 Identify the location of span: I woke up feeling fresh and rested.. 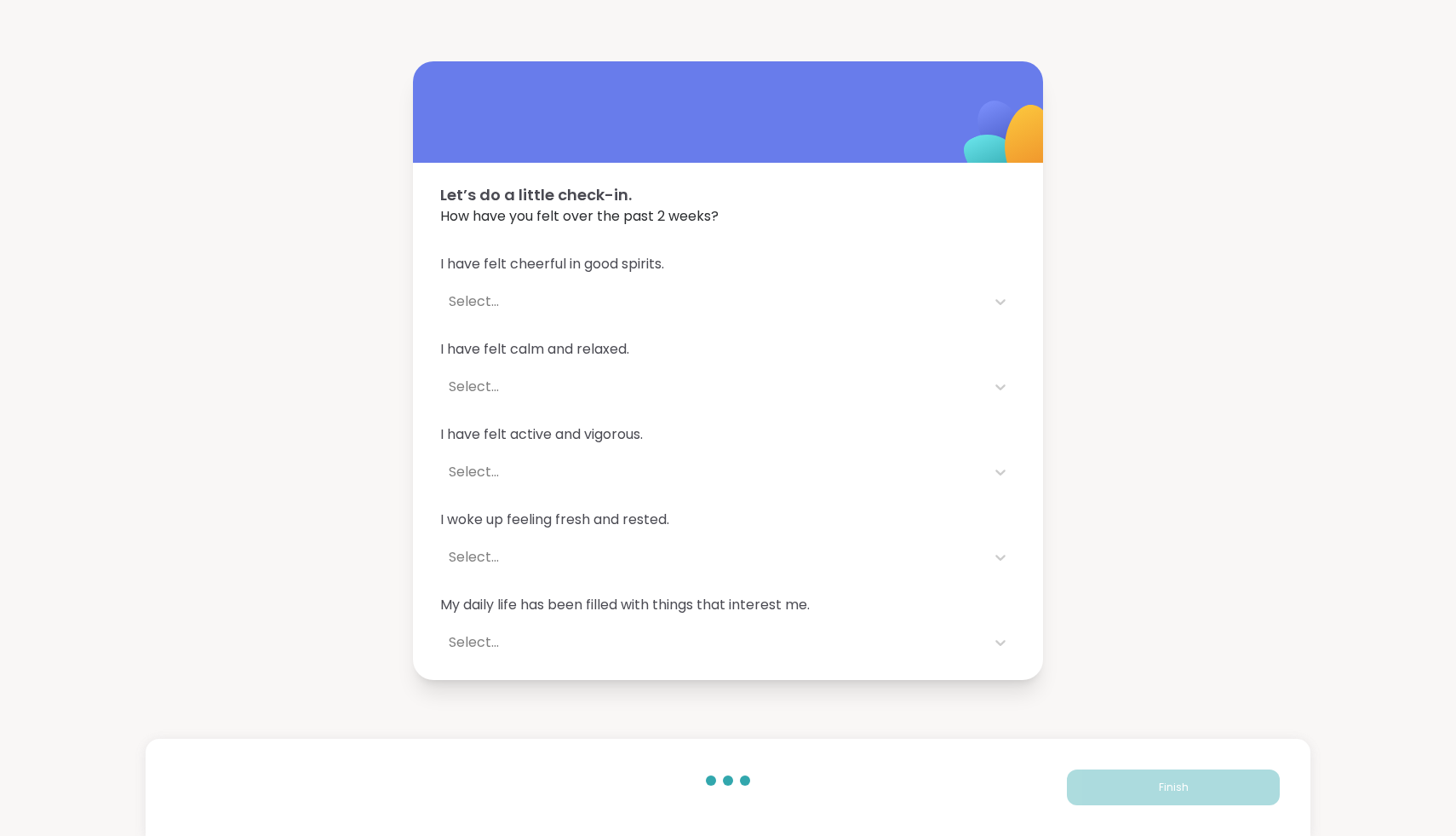
(728, 519).